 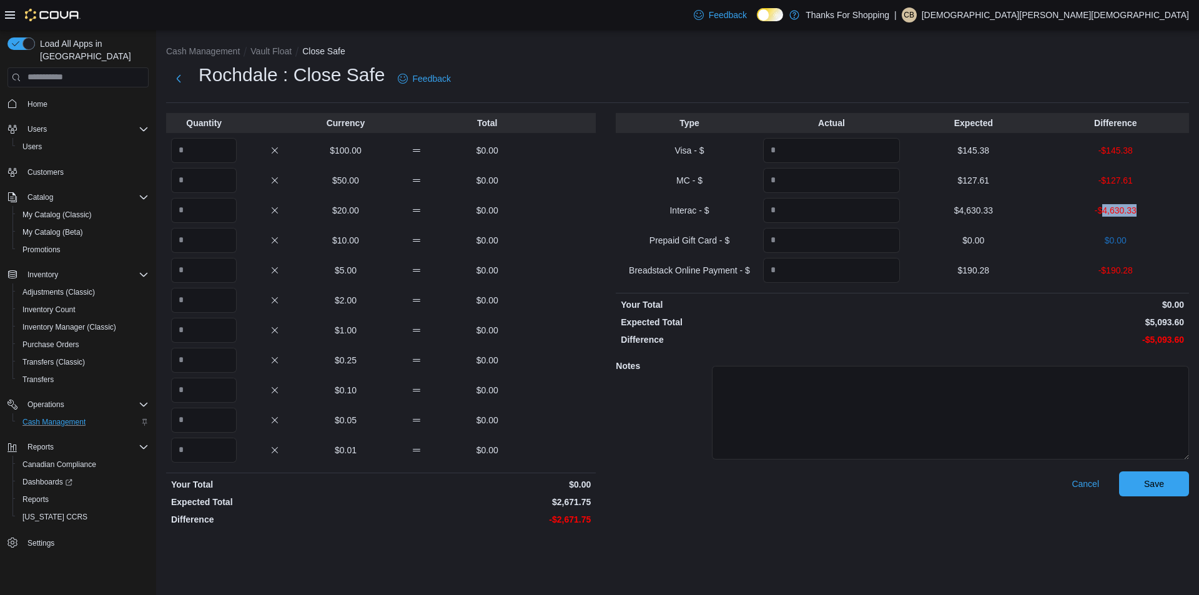 What do you see at coordinates (37, 104) in the screenshot?
I see `a: Home` at bounding box center [37, 104].